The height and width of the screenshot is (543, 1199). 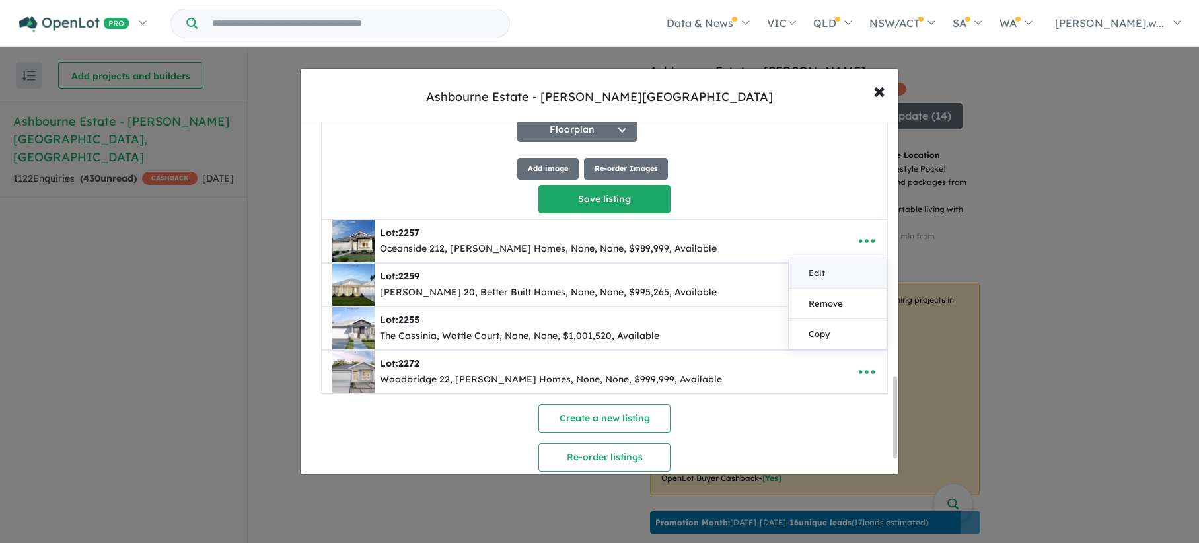 What do you see at coordinates (548, 168) in the screenshot?
I see `button: Add image` at bounding box center [548, 168].